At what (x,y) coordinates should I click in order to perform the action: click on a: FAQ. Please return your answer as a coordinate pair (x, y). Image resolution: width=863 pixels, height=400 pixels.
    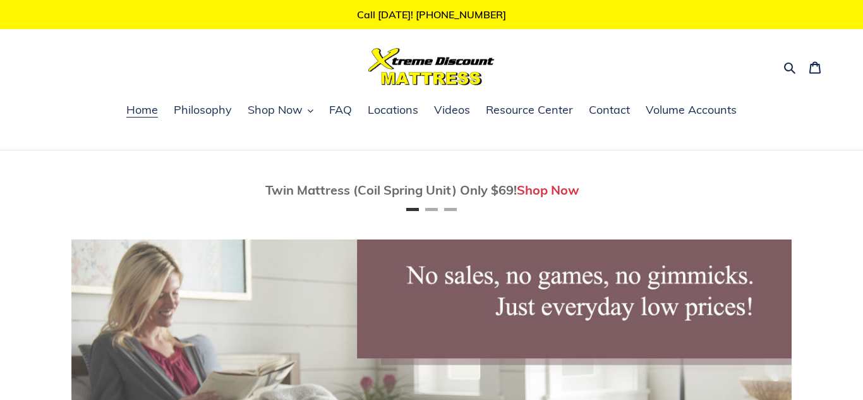
    Looking at the image, I should click on (341, 111).